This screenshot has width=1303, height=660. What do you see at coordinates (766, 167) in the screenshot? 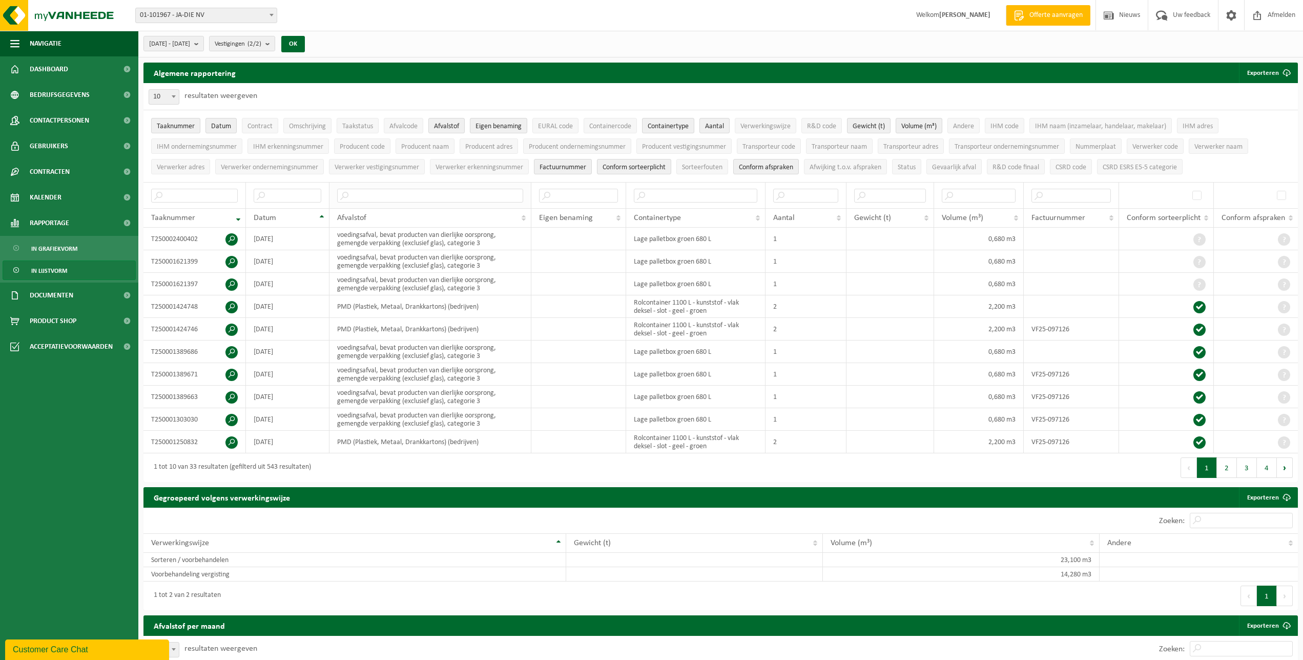
I see `button: Conform afspraken : Activate to sort` at bounding box center [766, 167].